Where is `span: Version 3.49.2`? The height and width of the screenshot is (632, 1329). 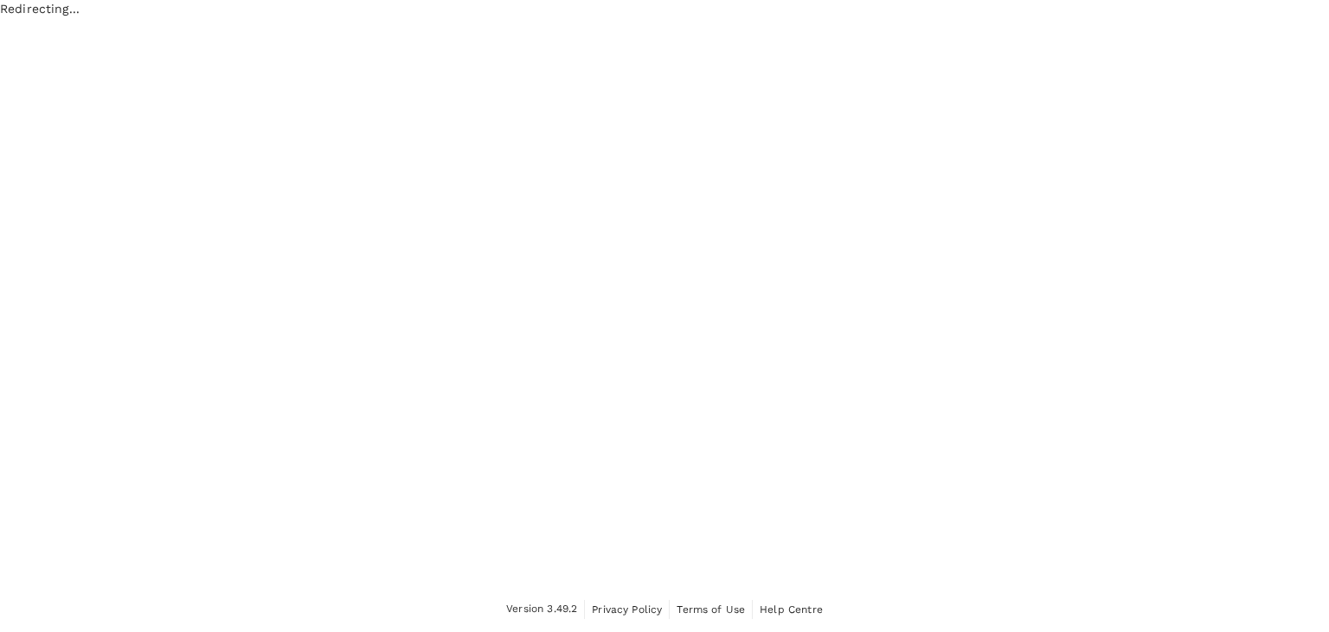
span: Version 3.49.2 is located at coordinates (542, 609).